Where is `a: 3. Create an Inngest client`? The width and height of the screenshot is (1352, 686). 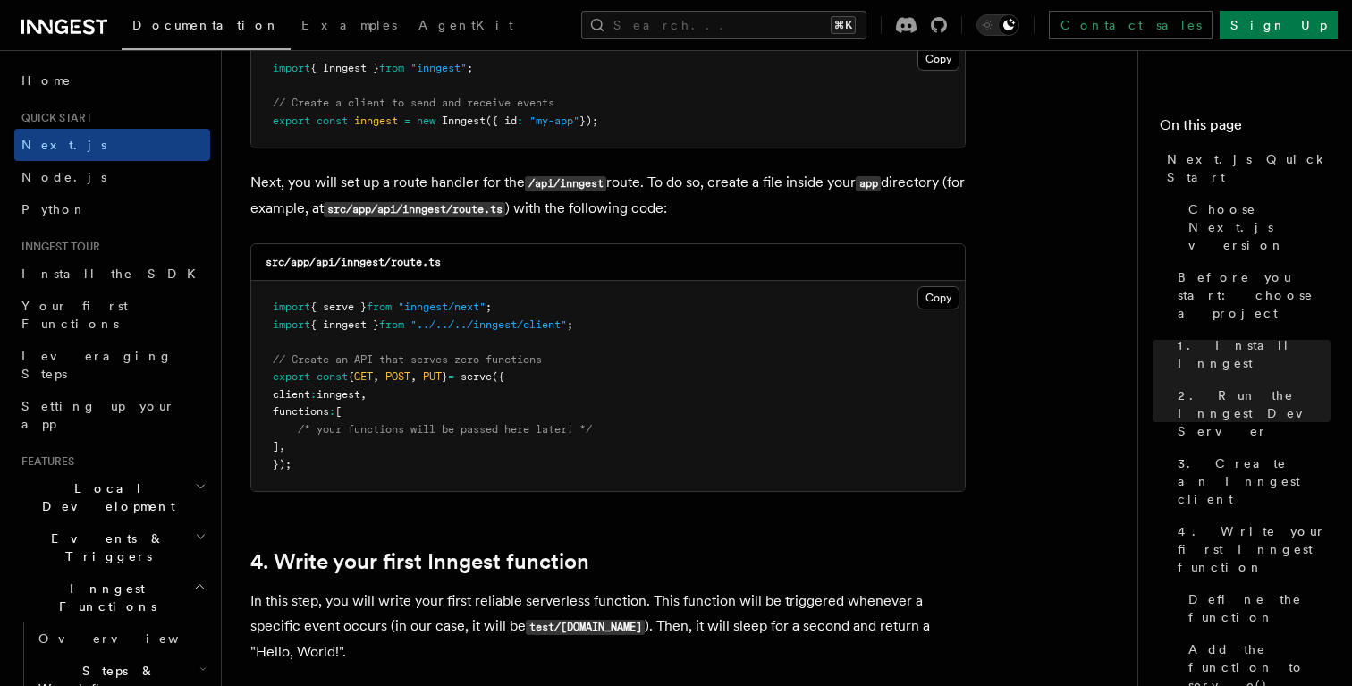 a: 3. Create an Inngest client is located at coordinates (1250, 481).